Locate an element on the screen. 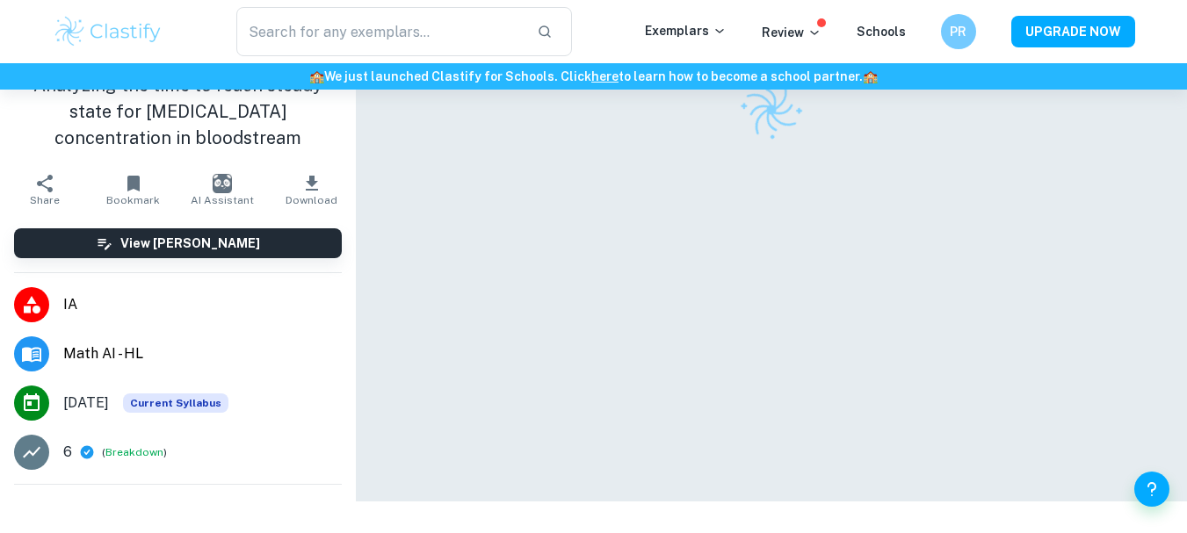 The width and height of the screenshot is (1187, 533). p: 6 is located at coordinates (68, 452).